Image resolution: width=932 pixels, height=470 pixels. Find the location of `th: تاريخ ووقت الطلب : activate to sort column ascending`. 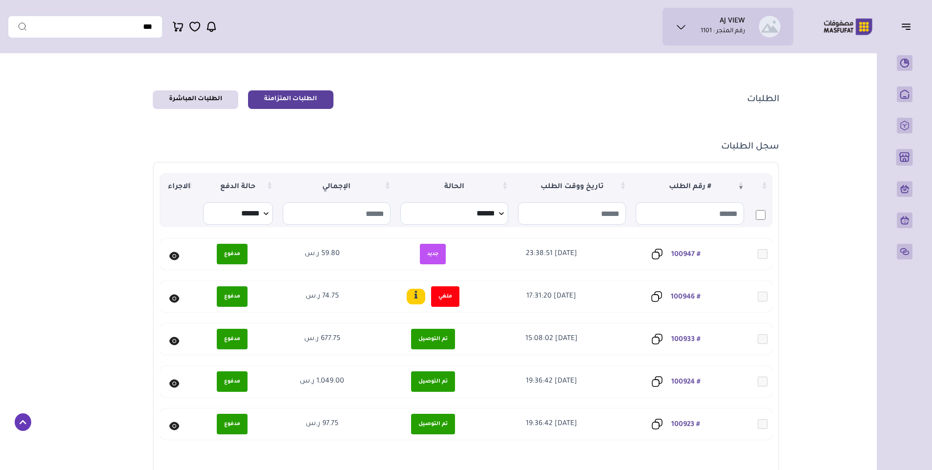

th: تاريخ ووقت الطلب : activate to sort column ascending is located at coordinates (572, 187).